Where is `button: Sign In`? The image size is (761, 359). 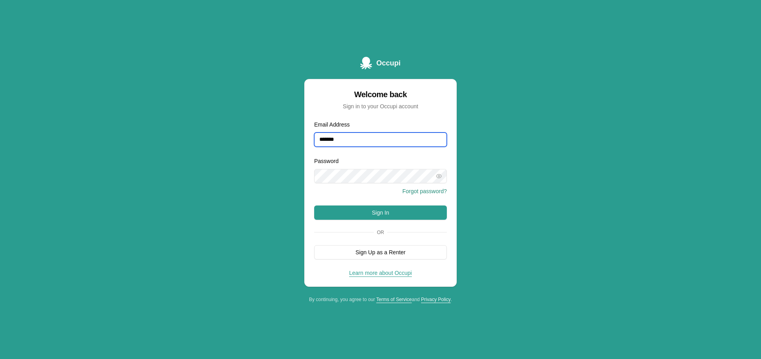
button: Sign In is located at coordinates (380, 213).